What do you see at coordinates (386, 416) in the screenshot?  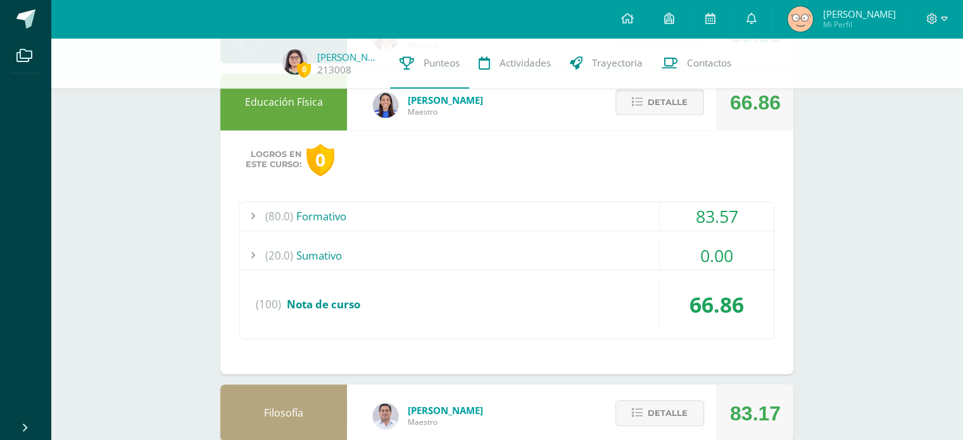 I see `img: 15aaa72b904403ebb7ec886ca542c491.png` at bounding box center [386, 416].